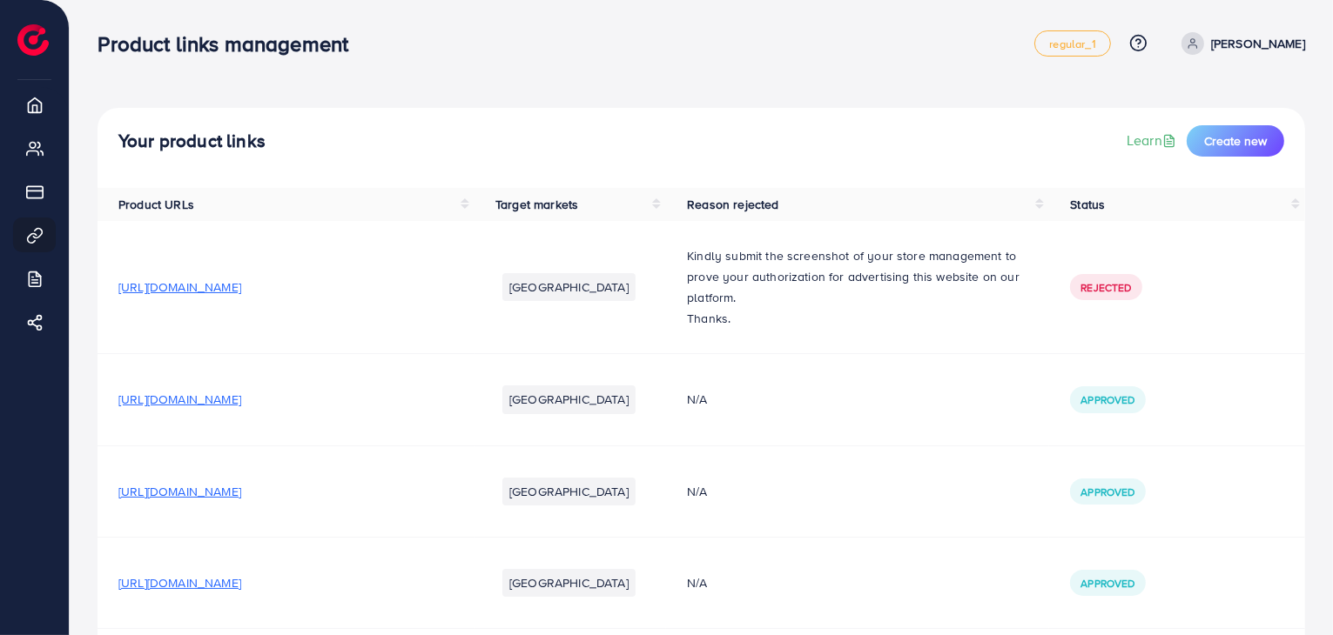  What do you see at coordinates (33, 40) in the screenshot?
I see `a: logo` at bounding box center [33, 40].